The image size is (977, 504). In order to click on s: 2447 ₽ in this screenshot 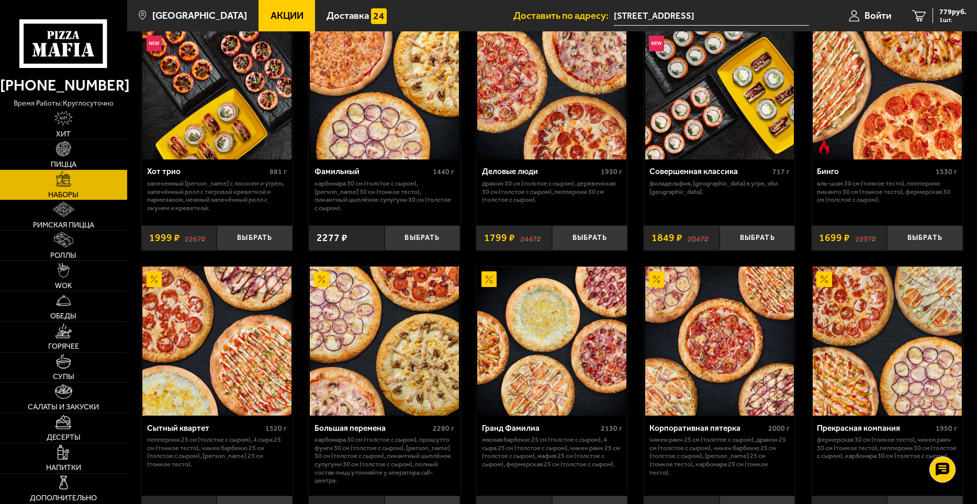, I will do `click(530, 238)`.